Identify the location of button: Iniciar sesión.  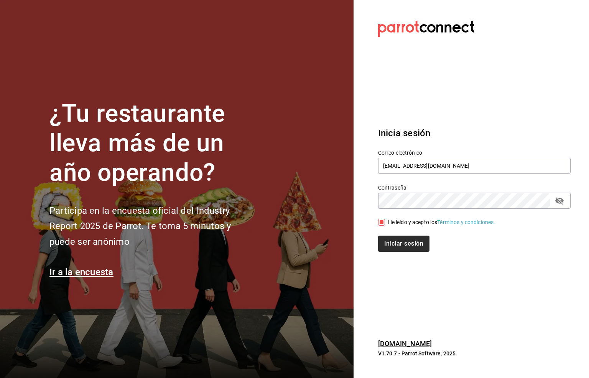
(404, 243).